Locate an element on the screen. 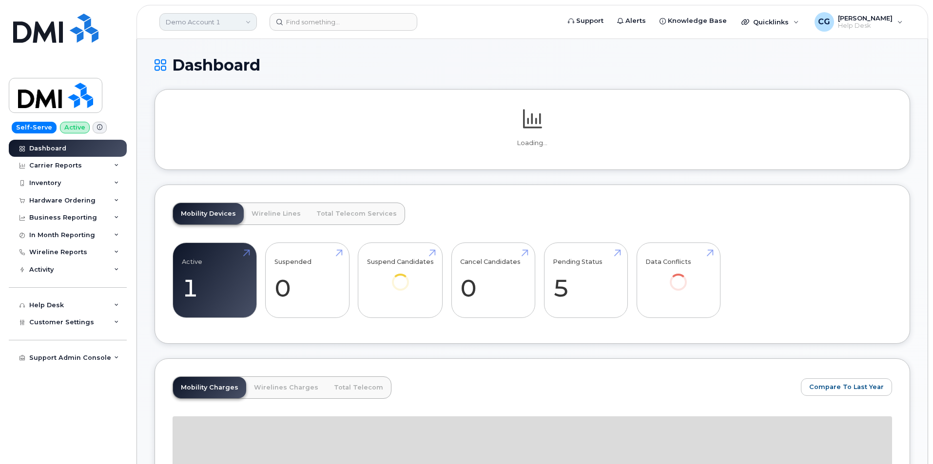  a: Wirelines Charges is located at coordinates (286, 388).